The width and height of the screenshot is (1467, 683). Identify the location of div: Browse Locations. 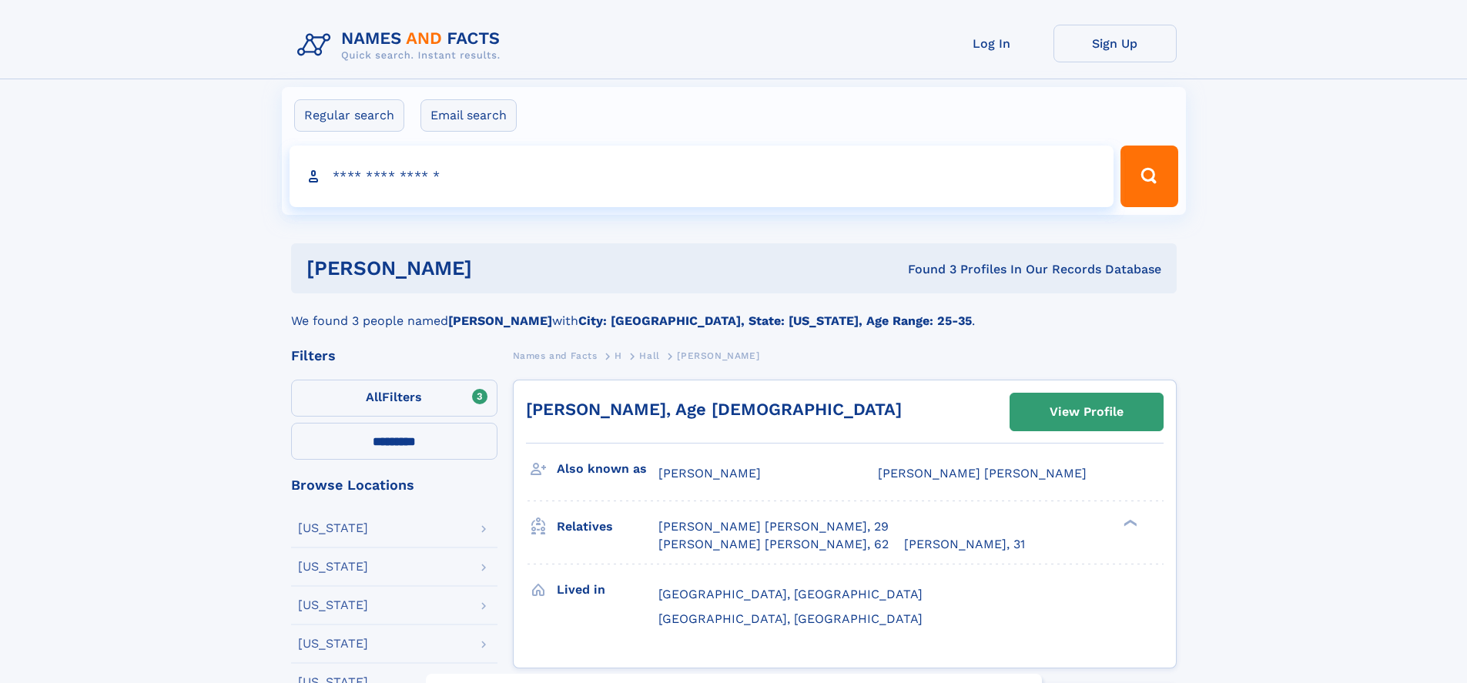
(394, 485).